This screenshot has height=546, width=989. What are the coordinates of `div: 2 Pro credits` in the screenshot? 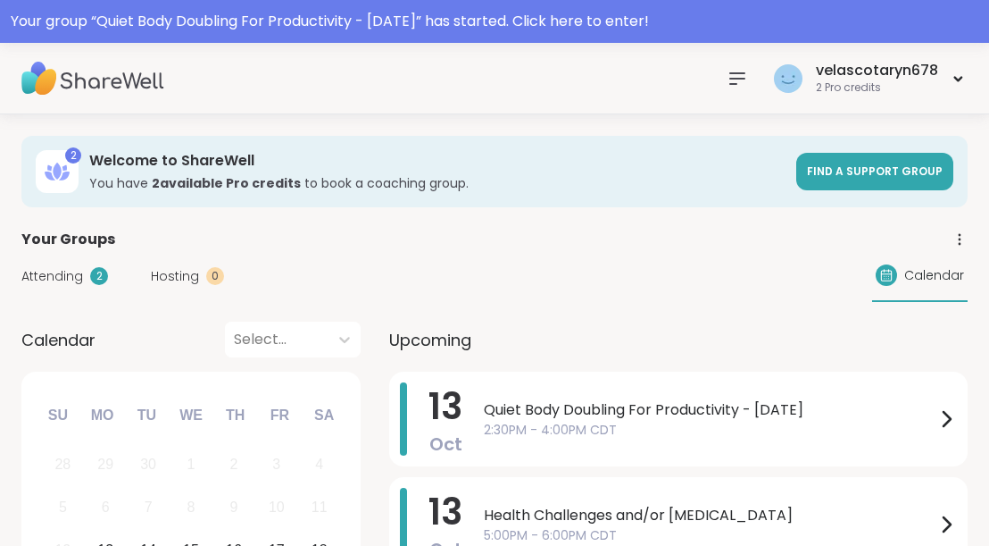 It's located at (877, 87).